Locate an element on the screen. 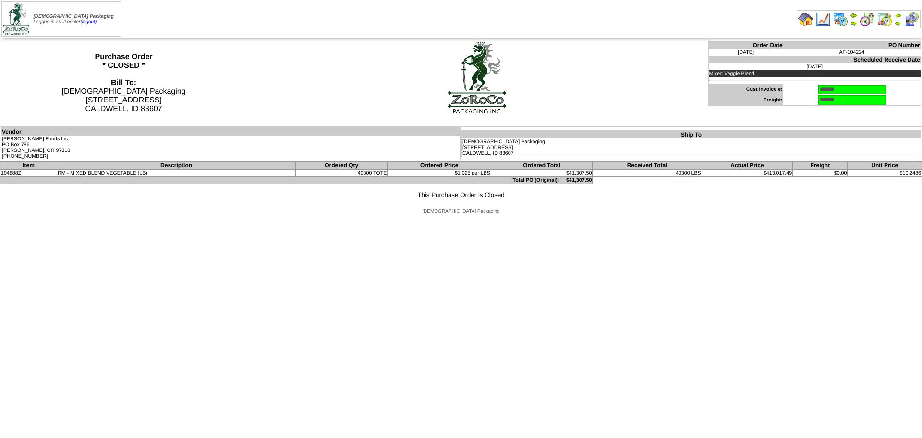 The image size is (922, 438). th: Ordered Qty is located at coordinates (341, 165).